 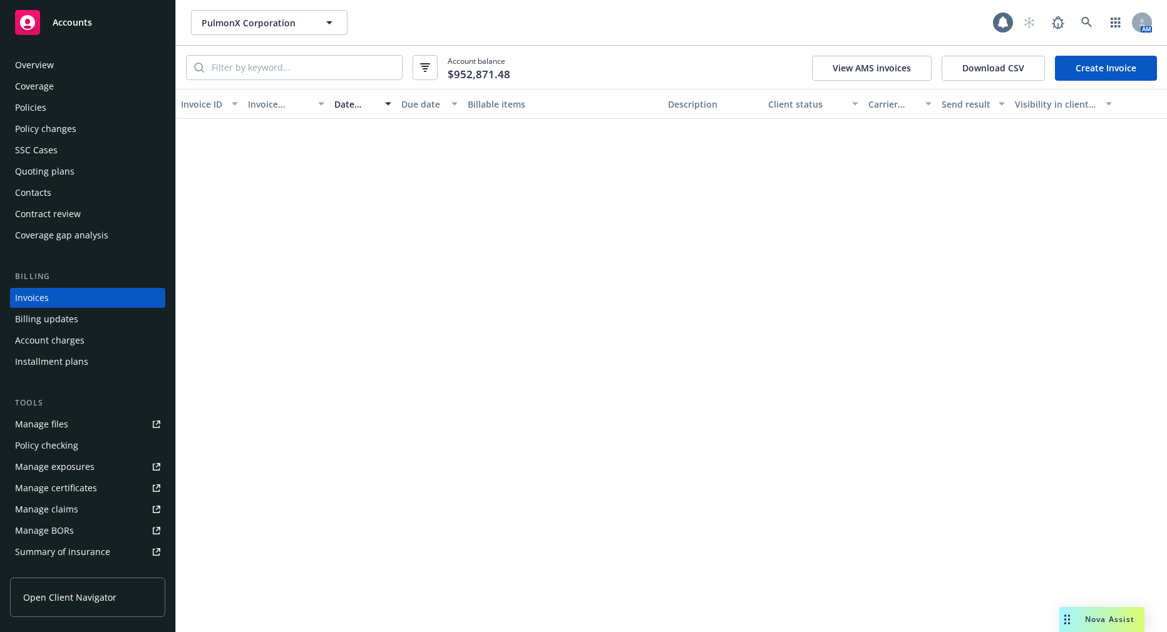 What do you see at coordinates (88, 171) in the screenshot?
I see `a: Quoting plans` at bounding box center [88, 171].